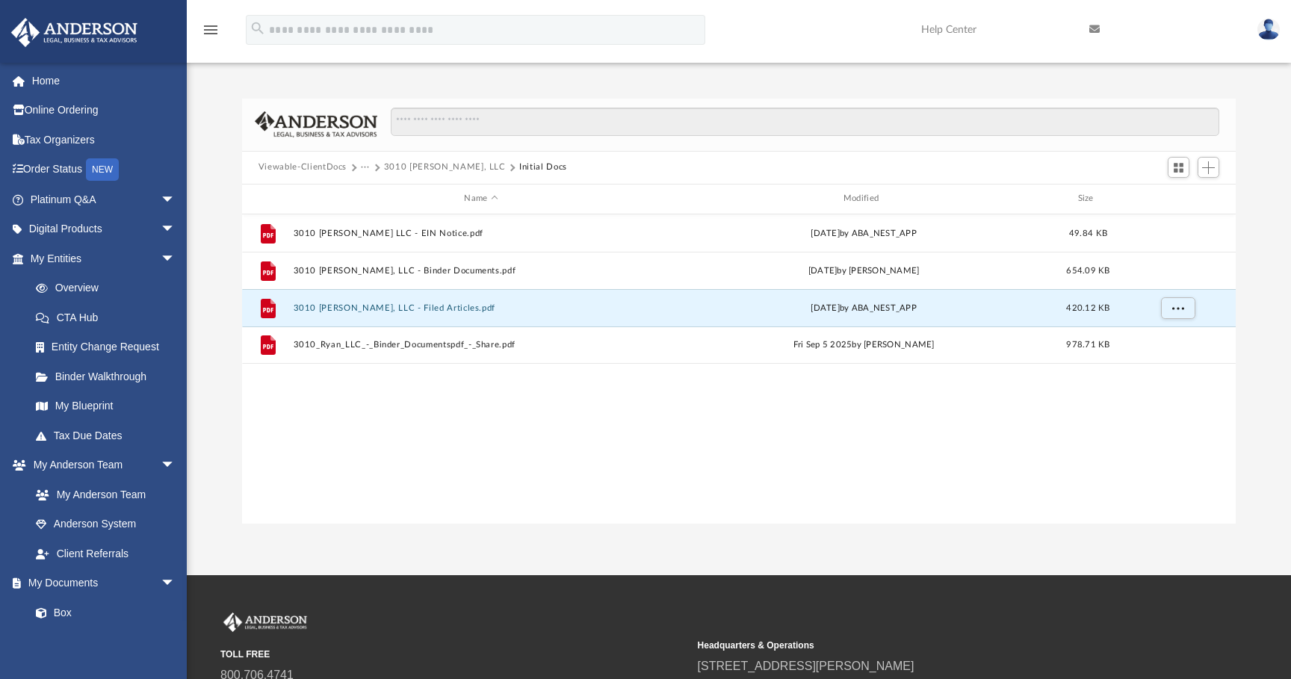 This screenshot has width=1291, height=679. Describe the element at coordinates (543, 167) in the screenshot. I see `button: Initial Docs` at that location.